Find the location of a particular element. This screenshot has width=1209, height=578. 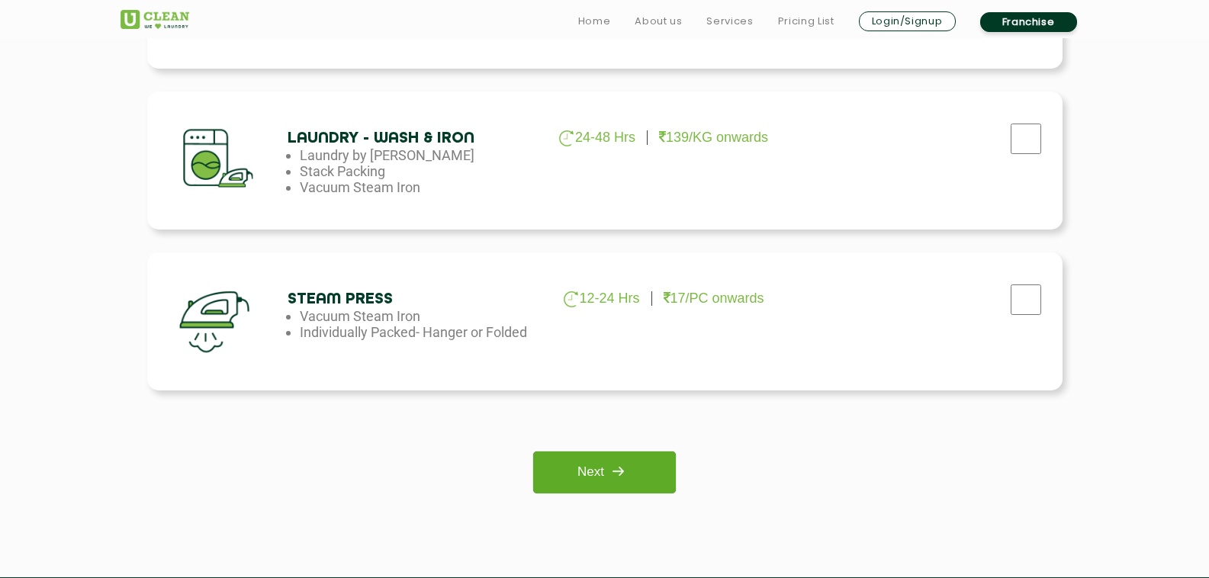

p: 24-48 Hrs is located at coordinates (597, 138).